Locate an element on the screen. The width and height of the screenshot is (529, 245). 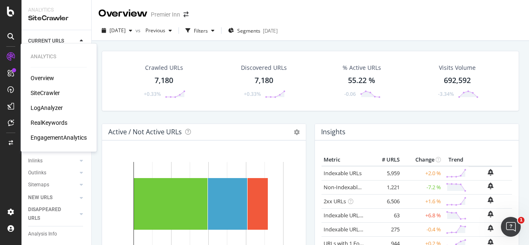
td: -7.2 % is located at coordinates (422, 187).